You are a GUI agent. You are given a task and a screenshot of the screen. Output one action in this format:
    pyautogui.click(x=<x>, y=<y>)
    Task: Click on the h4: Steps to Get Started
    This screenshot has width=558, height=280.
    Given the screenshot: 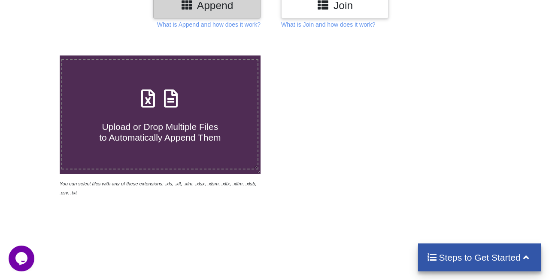 What is the action you would take?
    pyautogui.click(x=480, y=257)
    